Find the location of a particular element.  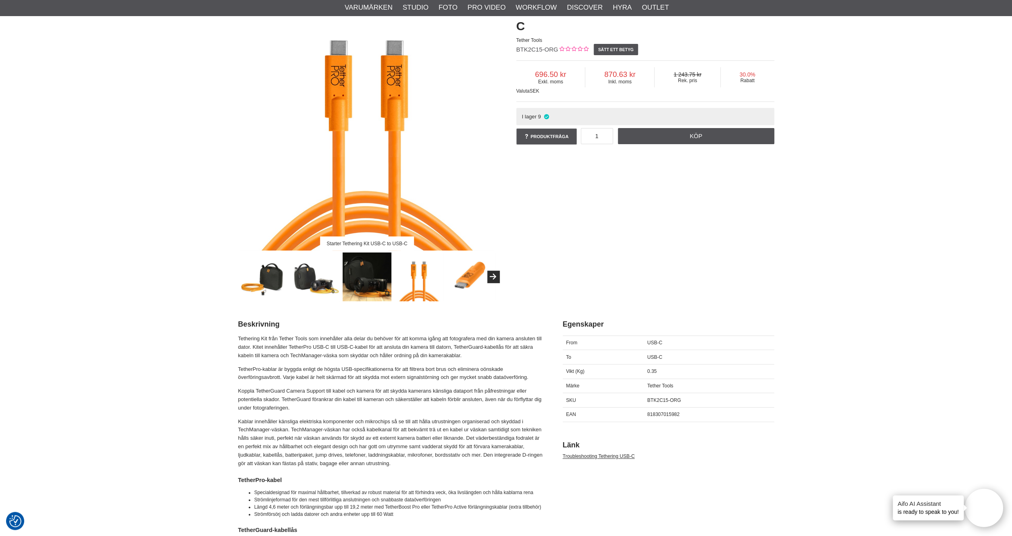

li: Längd 4,6 meter och förlängningsbar upp till 19,2 meter med TetherBoost Pro eller TetherPro Activ... is located at coordinates (398, 507).